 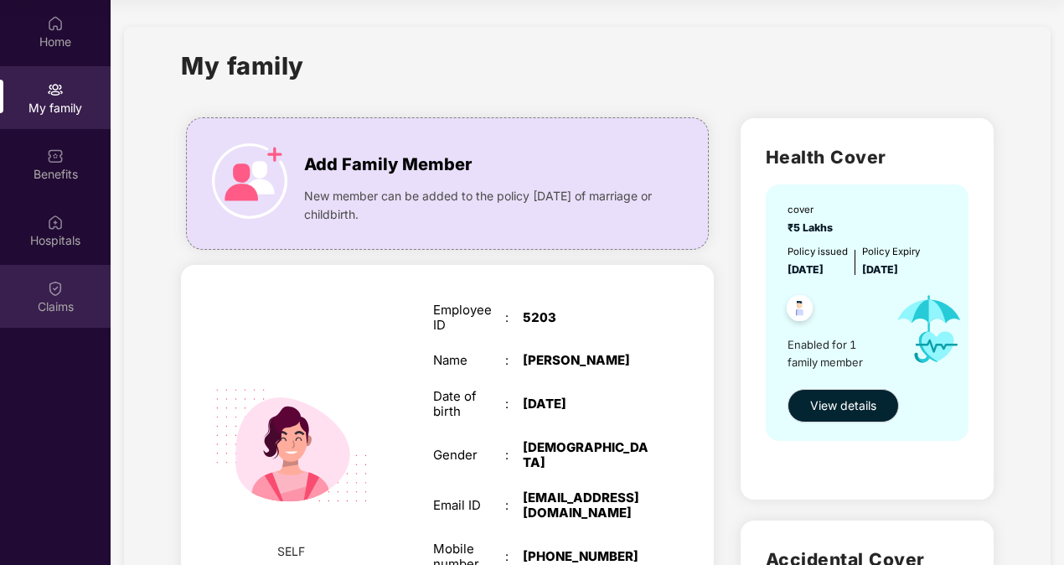 I want to click on span: ₹5 Lakhs, so click(x=813, y=227).